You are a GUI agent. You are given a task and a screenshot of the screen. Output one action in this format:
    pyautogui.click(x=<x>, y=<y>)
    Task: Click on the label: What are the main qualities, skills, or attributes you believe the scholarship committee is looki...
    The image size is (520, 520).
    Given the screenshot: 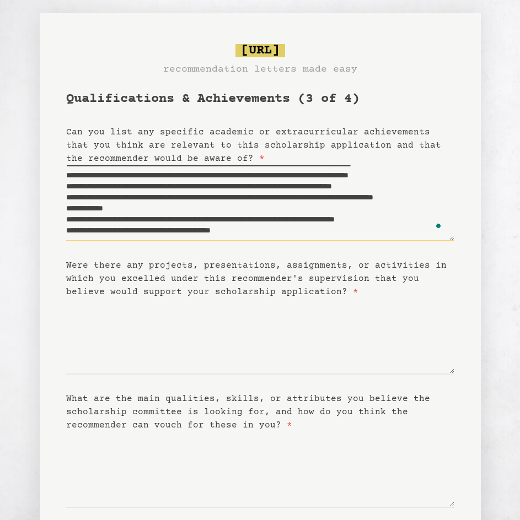 What is the action you would take?
    pyautogui.click(x=248, y=412)
    